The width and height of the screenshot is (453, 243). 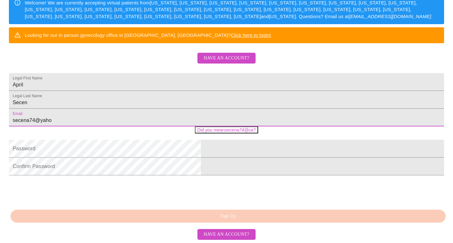 What do you see at coordinates (227, 130) in the screenshot?
I see `button: Did you meansecena74@ca?` at bounding box center [227, 130].